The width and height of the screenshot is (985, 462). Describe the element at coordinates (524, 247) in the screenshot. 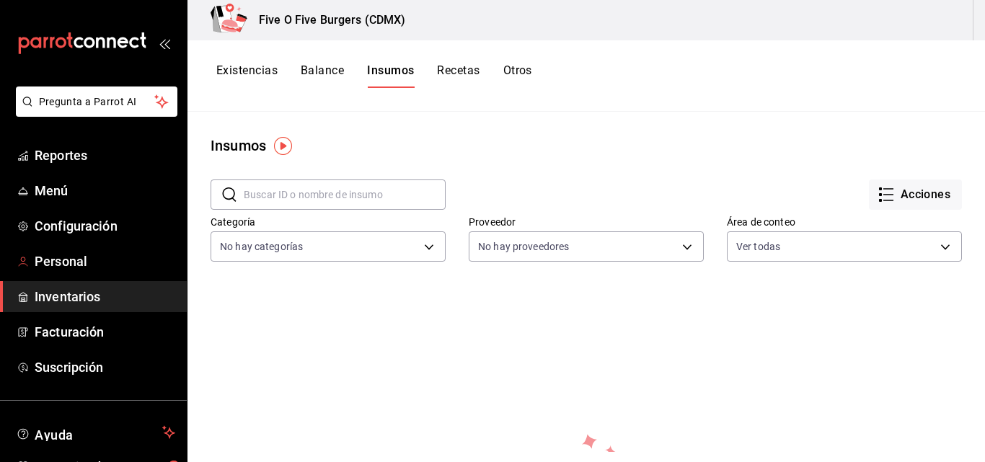

I see `span: No hay proveedores` at that location.